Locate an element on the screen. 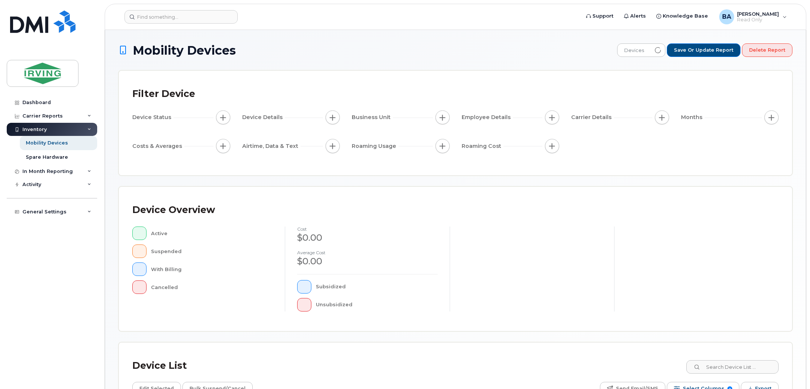 The height and width of the screenshot is (389, 810). input: Search Device List ... is located at coordinates (733, 367).